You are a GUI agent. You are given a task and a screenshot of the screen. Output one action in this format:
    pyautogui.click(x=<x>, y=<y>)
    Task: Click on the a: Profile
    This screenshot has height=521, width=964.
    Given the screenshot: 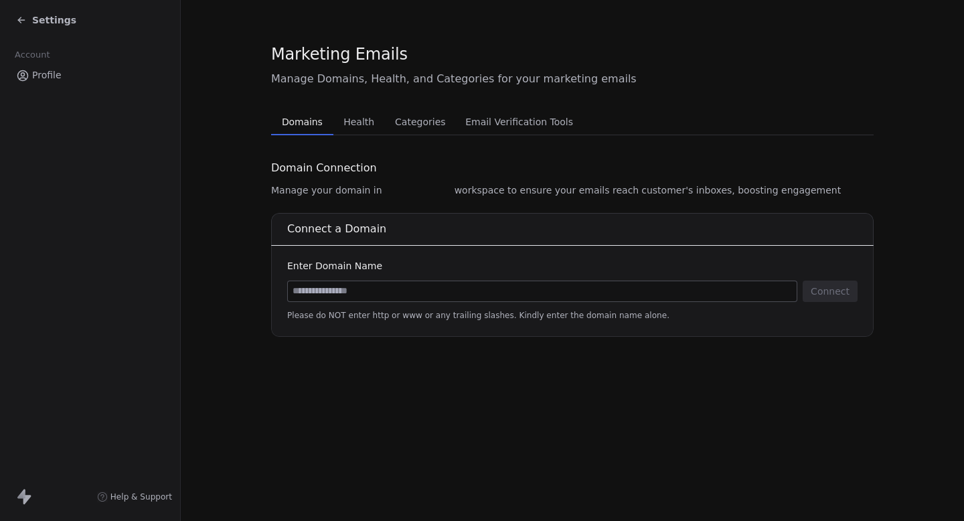 What is the action you would take?
    pyautogui.click(x=90, y=75)
    